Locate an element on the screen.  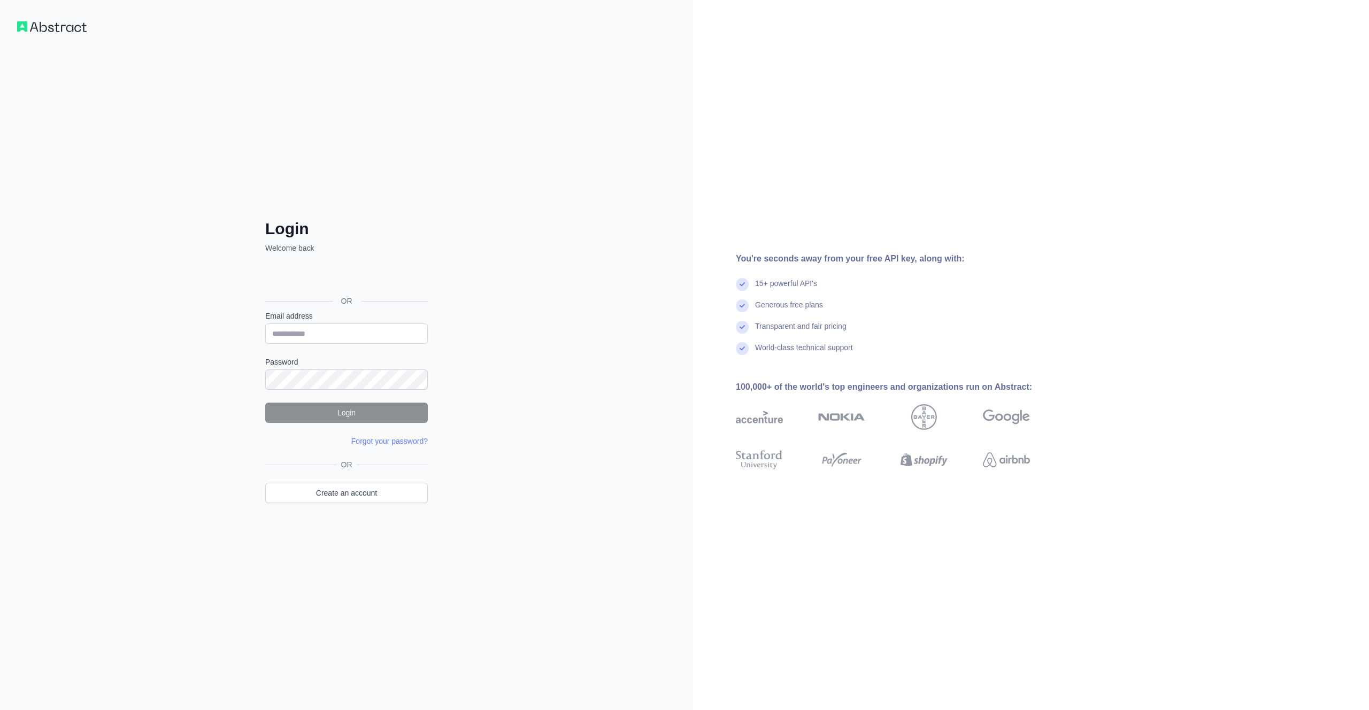
p: Welcome back is located at coordinates (346, 248).